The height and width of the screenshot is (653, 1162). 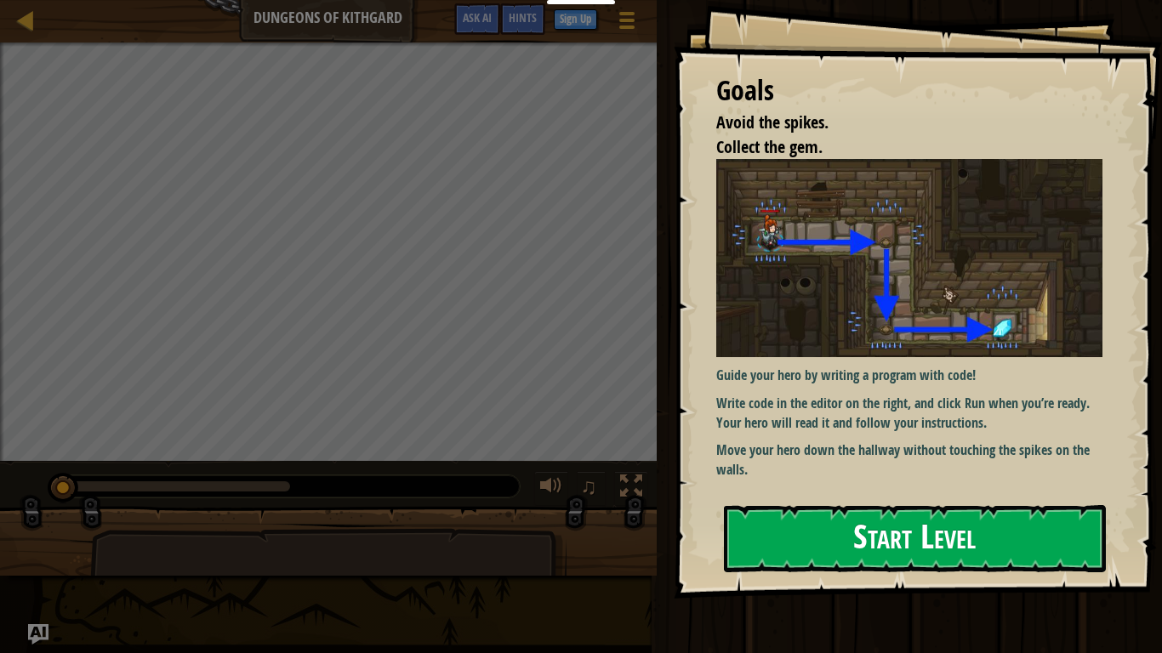 I want to click on button: Show game menu, so click(x=627, y=23).